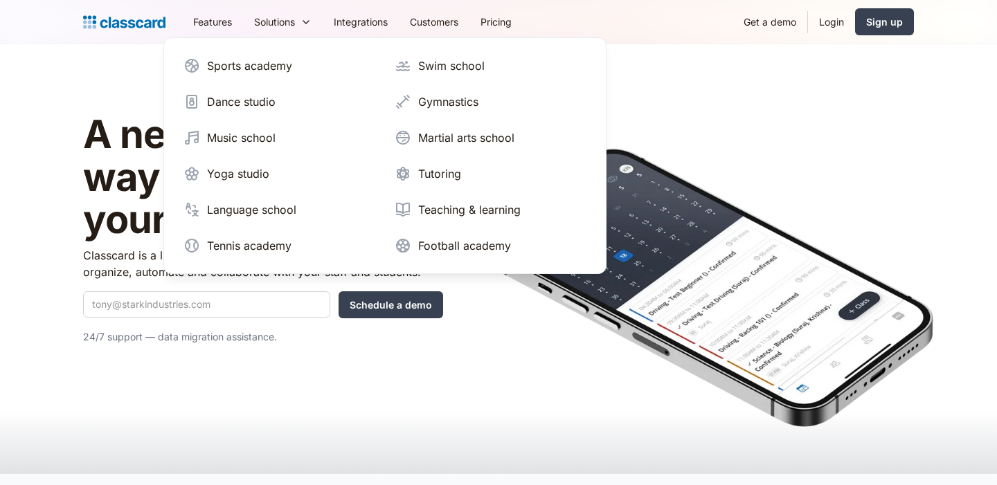  I want to click on a: Tennis academy, so click(279, 246).